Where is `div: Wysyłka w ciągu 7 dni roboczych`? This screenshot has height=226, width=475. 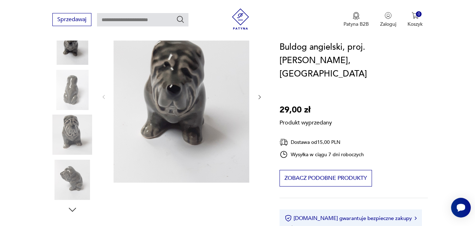 div: Wysyłka w ciągu 7 dni roboczych is located at coordinates (322, 154).